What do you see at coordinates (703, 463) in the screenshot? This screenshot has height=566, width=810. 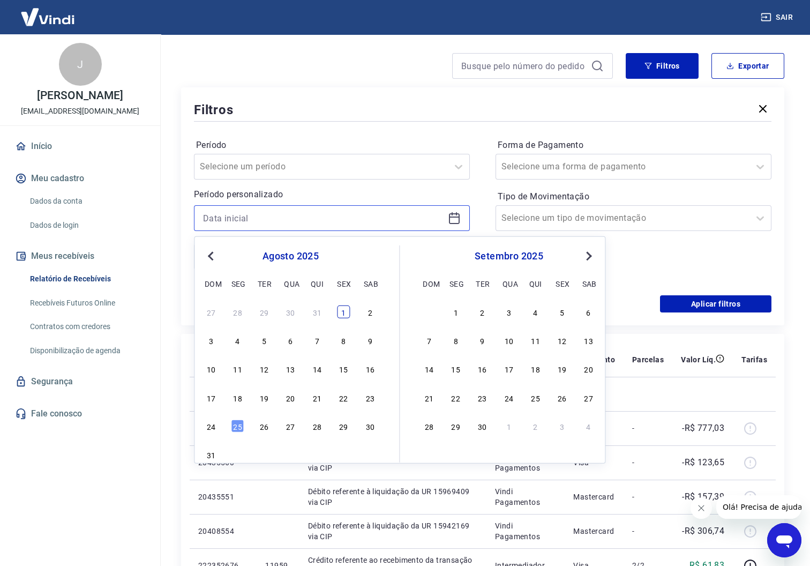 I see `p: -R$ 123,65` at bounding box center [703, 463].